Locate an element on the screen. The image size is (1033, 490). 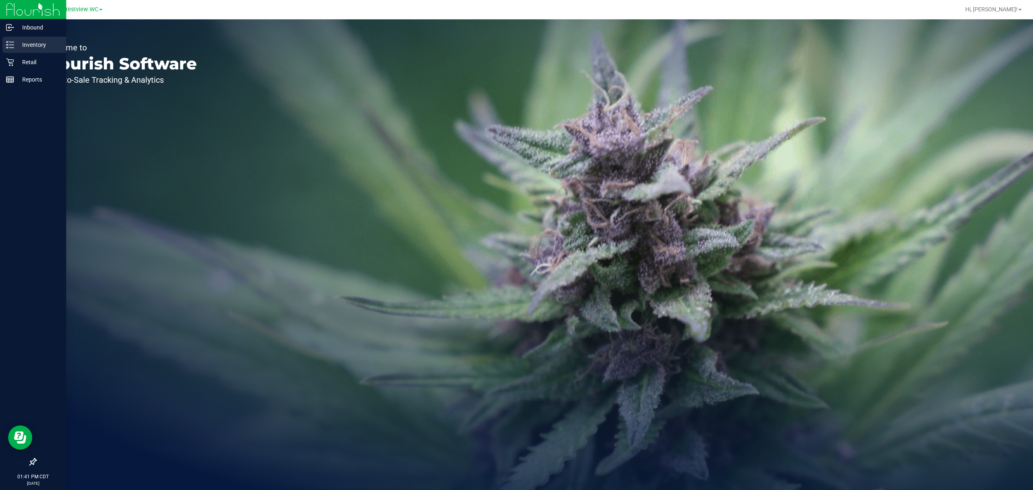
p: 01:41 PM CDT is located at coordinates (33, 477).